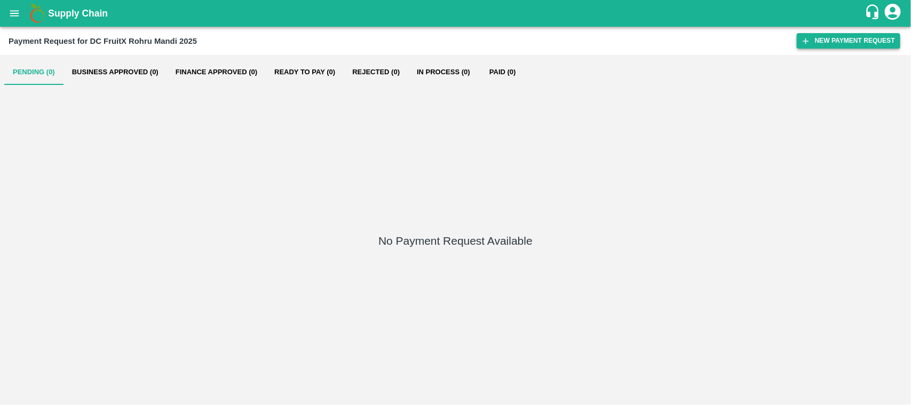 The height and width of the screenshot is (405, 911). What do you see at coordinates (34, 72) in the screenshot?
I see `button: Pending (0)` at bounding box center [34, 72].